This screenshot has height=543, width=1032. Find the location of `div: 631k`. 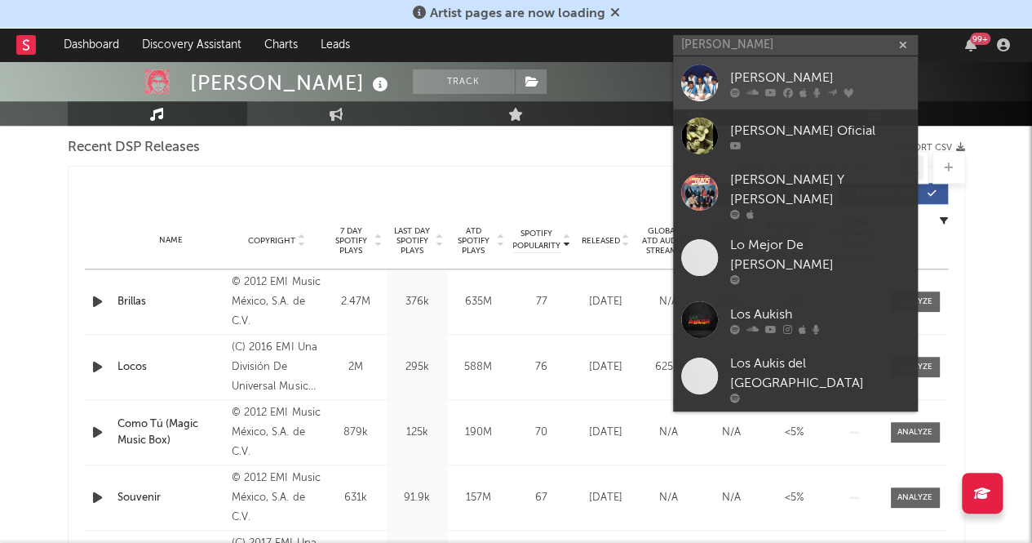

div: 631k is located at coordinates (356, 498).